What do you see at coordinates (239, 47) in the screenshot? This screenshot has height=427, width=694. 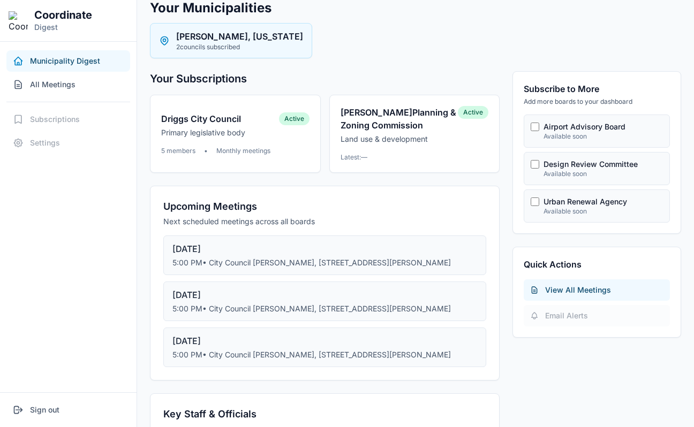 I see `div: 2 councils subscribed` at bounding box center [239, 47].